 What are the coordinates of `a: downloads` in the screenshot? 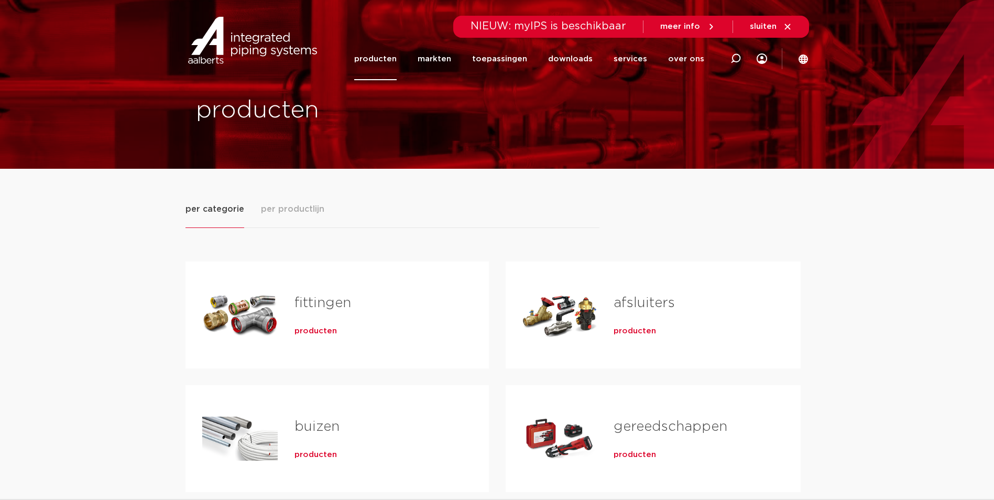 It's located at (570, 59).